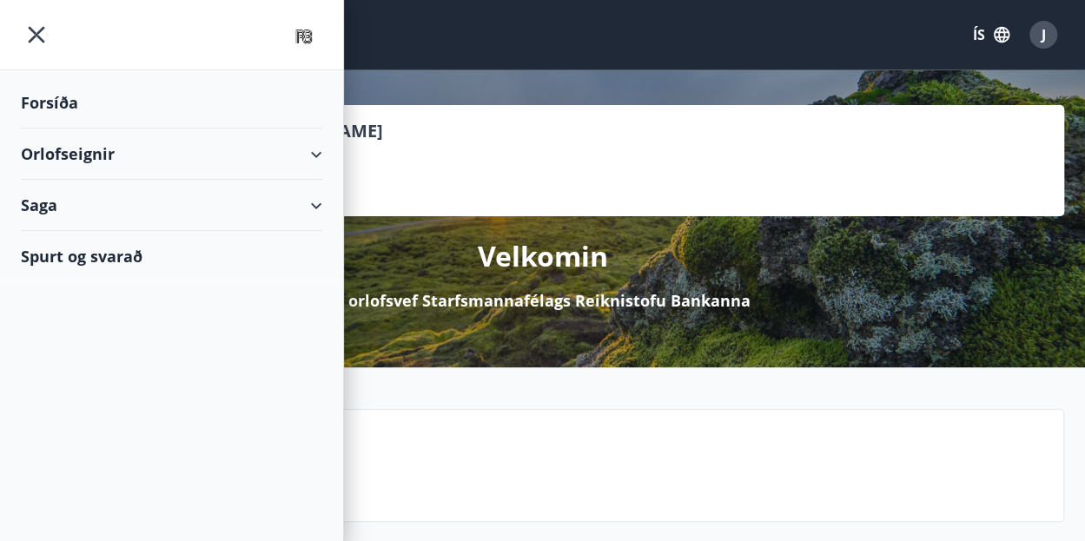 Image resolution: width=1085 pixels, height=541 pixels. I want to click on button: menu, so click(36, 35).